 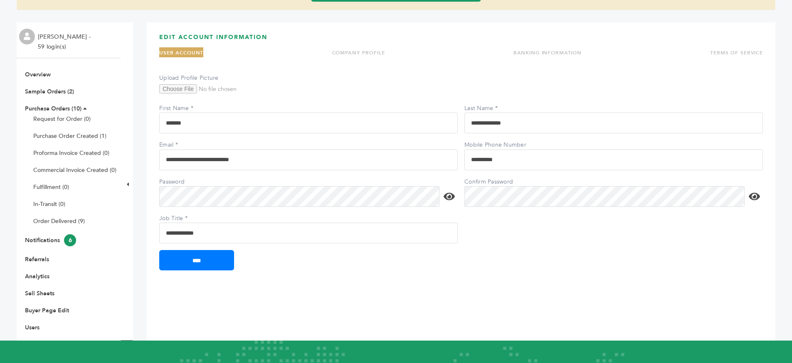 What do you see at coordinates (53, 108) in the screenshot?
I see `a: Purchase Orders (10)` at bounding box center [53, 108].